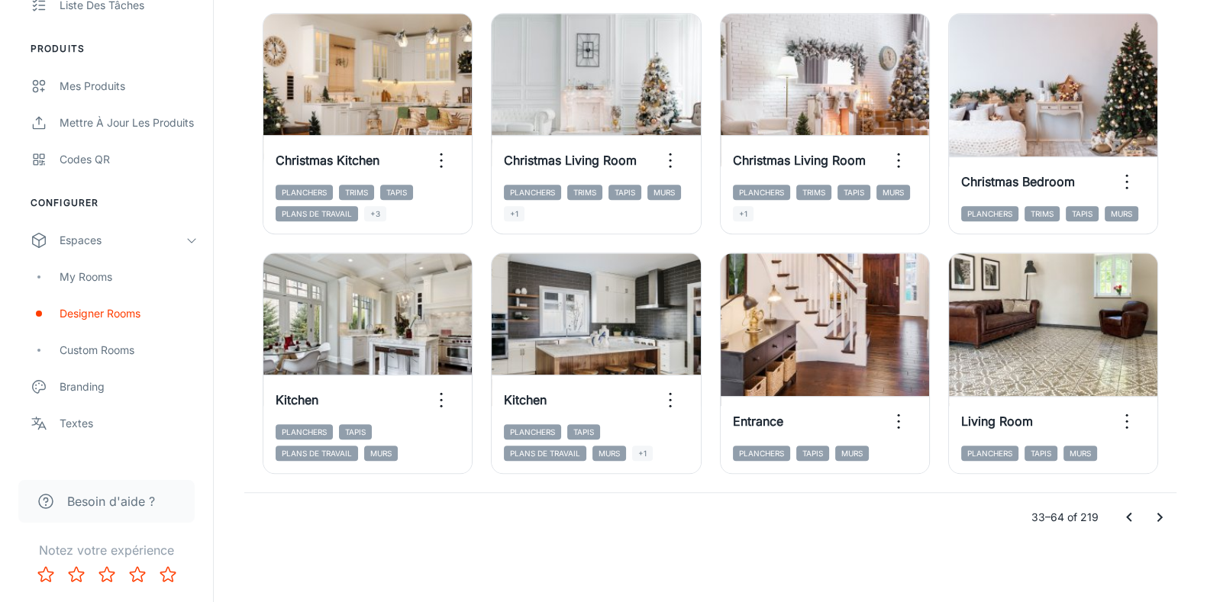  Describe the element at coordinates (1018, 182) in the screenshot. I see `h6: Christmas Bedroom` at that location.